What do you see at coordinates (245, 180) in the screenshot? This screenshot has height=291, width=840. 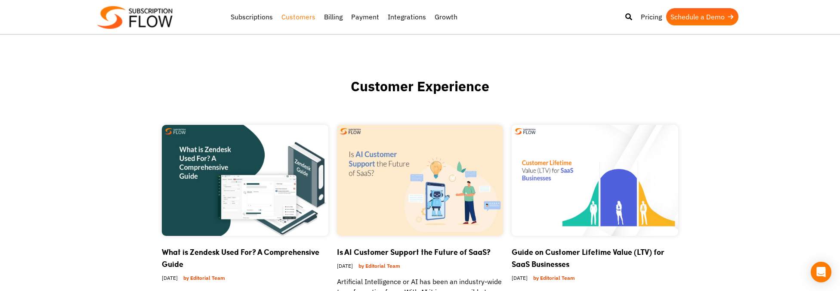 I see `img: What is Zendesk Used For A Comprehensive Guide` at bounding box center [245, 180].